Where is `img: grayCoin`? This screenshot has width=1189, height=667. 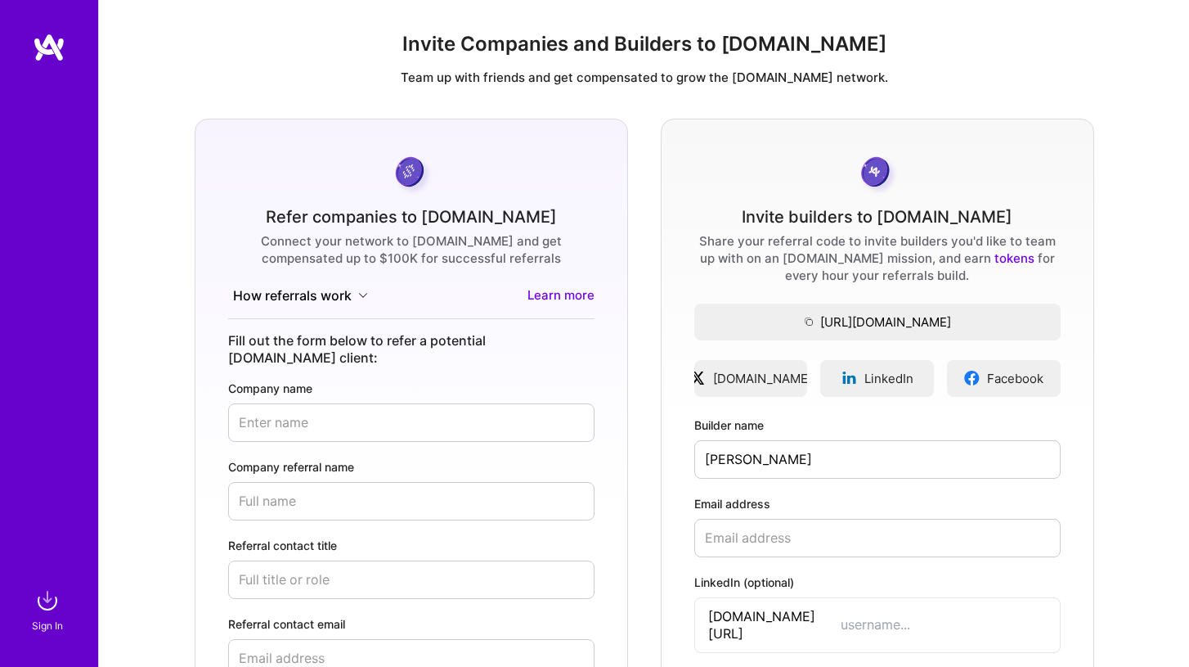
img: grayCoin is located at coordinates (877, 173).